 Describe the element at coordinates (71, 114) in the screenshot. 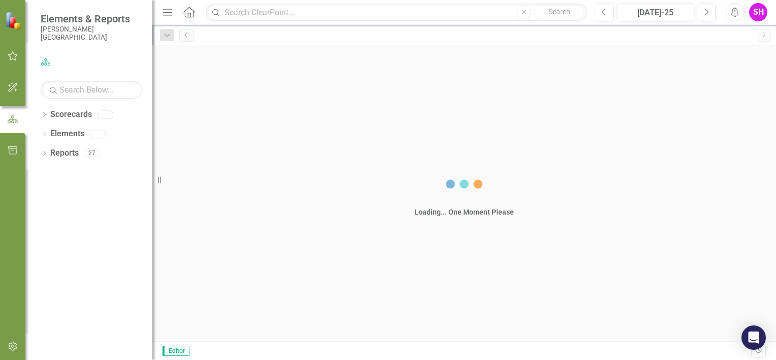

I see `a: Scorecards` at that location.